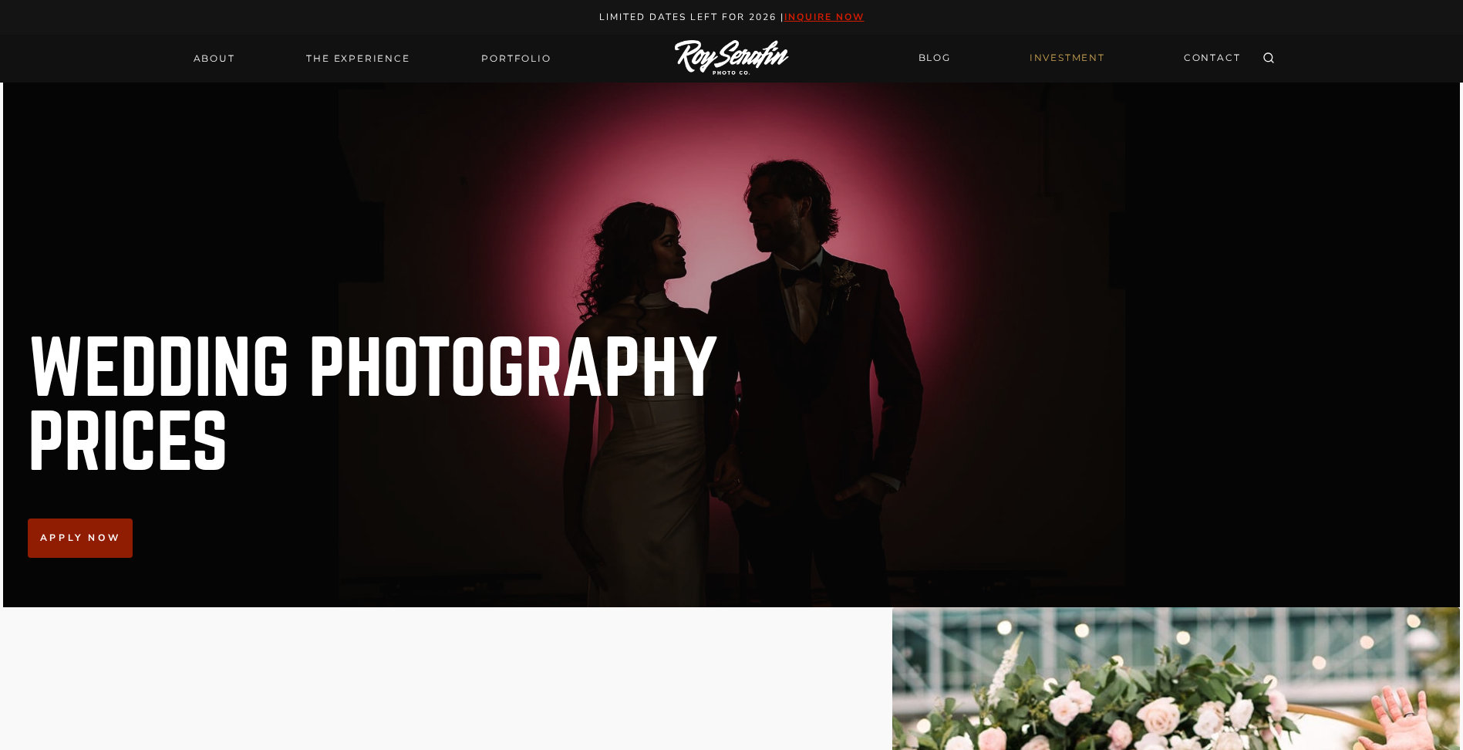 This screenshot has height=750, width=1463. What do you see at coordinates (372, 59) in the screenshot?
I see `nav: Primary Navigation` at bounding box center [372, 59].